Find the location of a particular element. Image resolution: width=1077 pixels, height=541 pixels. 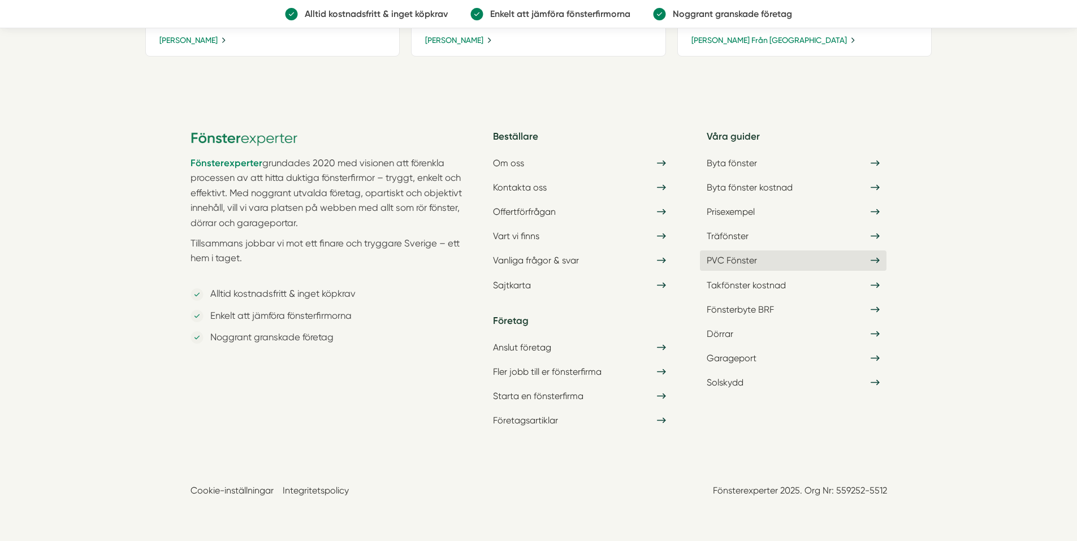

a: Cookie-inställningar is located at coordinates (232, 490).